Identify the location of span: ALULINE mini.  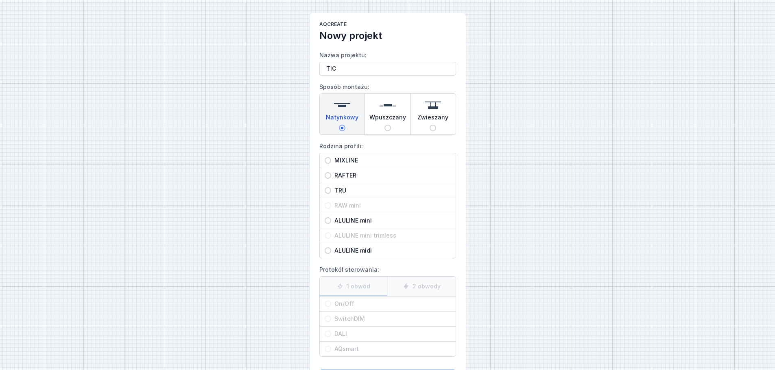
(391, 221).